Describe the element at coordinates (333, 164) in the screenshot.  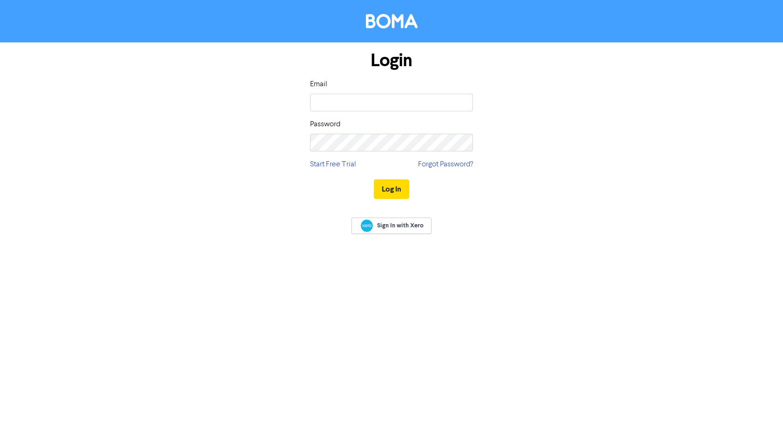
I see `a: Start Free Trial` at that location.